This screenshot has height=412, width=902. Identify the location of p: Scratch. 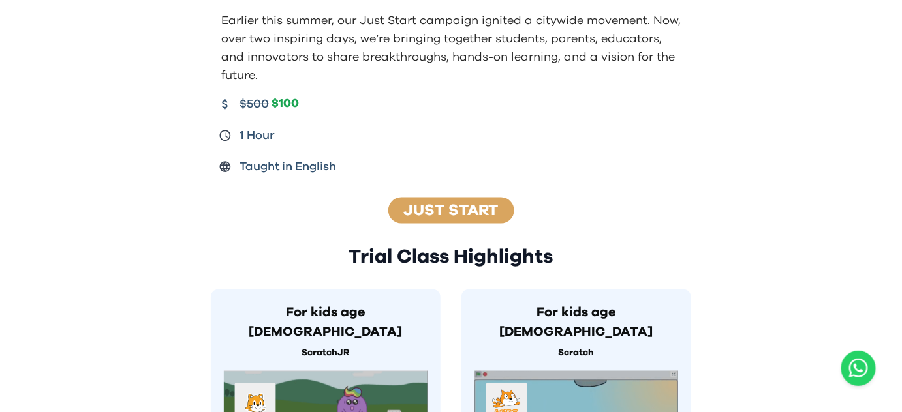
(576, 354).